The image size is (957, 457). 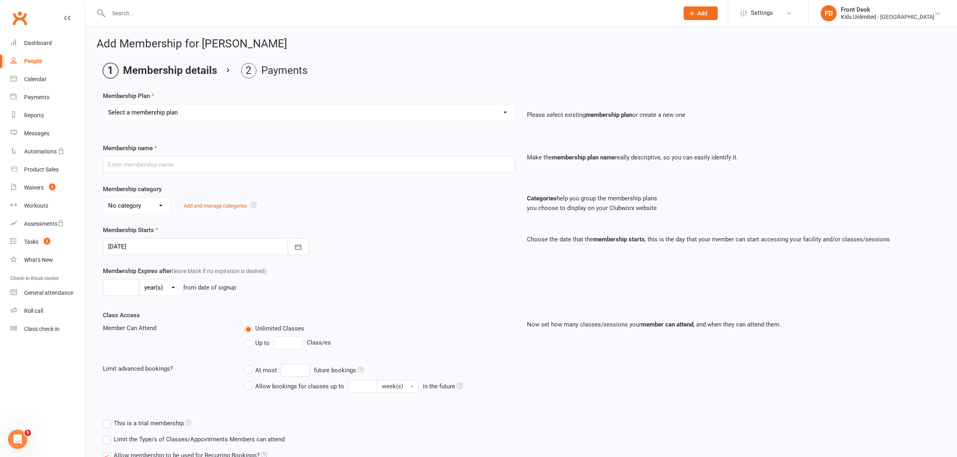 What do you see at coordinates (887, 10) in the screenshot?
I see `div: Front Desk` at bounding box center [887, 10].